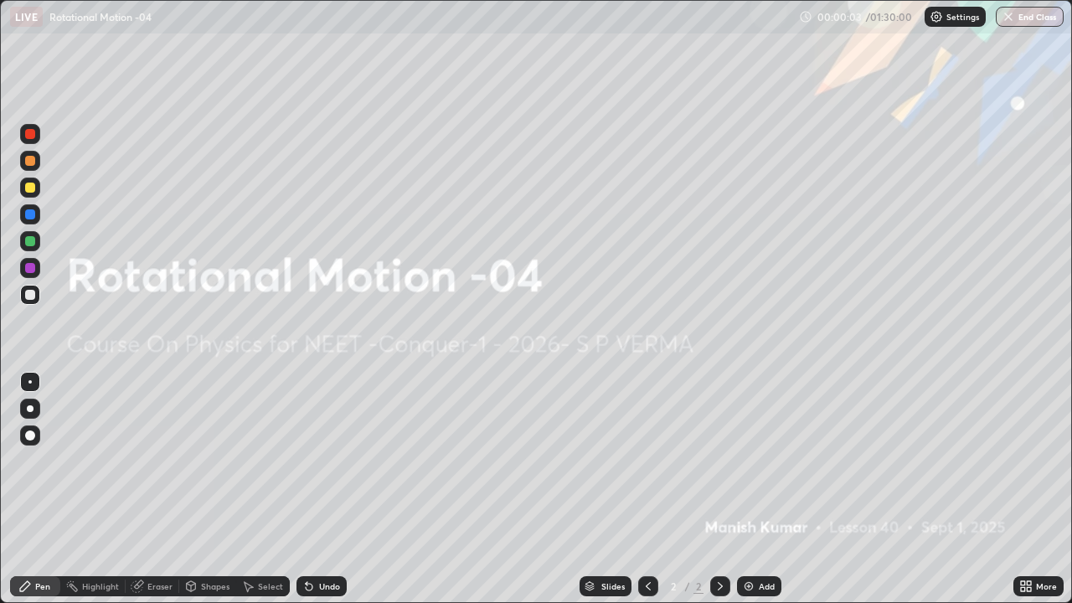 The image size is (1072, 603). I want to click on div: Select, so click(270, 586).